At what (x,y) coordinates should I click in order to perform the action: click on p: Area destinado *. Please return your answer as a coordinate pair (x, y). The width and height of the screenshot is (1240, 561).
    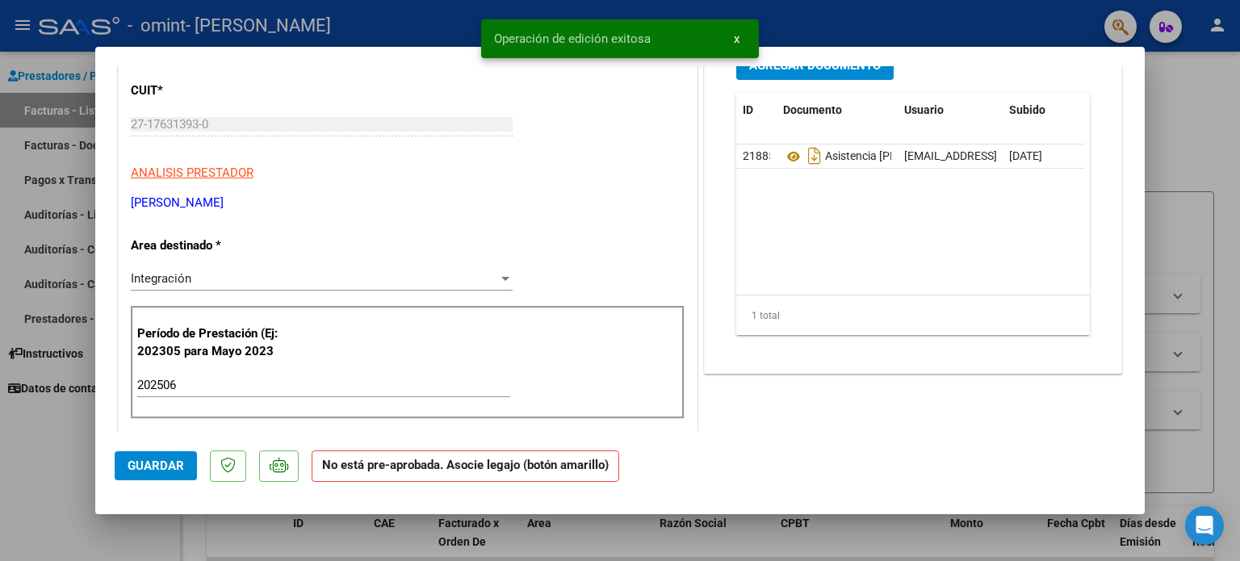
    Looking at the image, I should click on (214, 245).